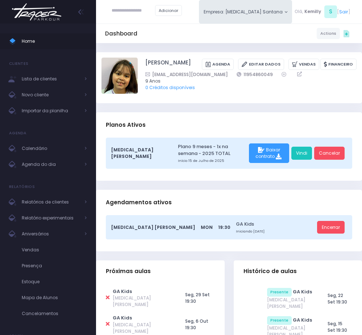  What do you see at coordinates (343, 12) in the screenshot?
I see `a: Sair` at bounding box center [343, 12].